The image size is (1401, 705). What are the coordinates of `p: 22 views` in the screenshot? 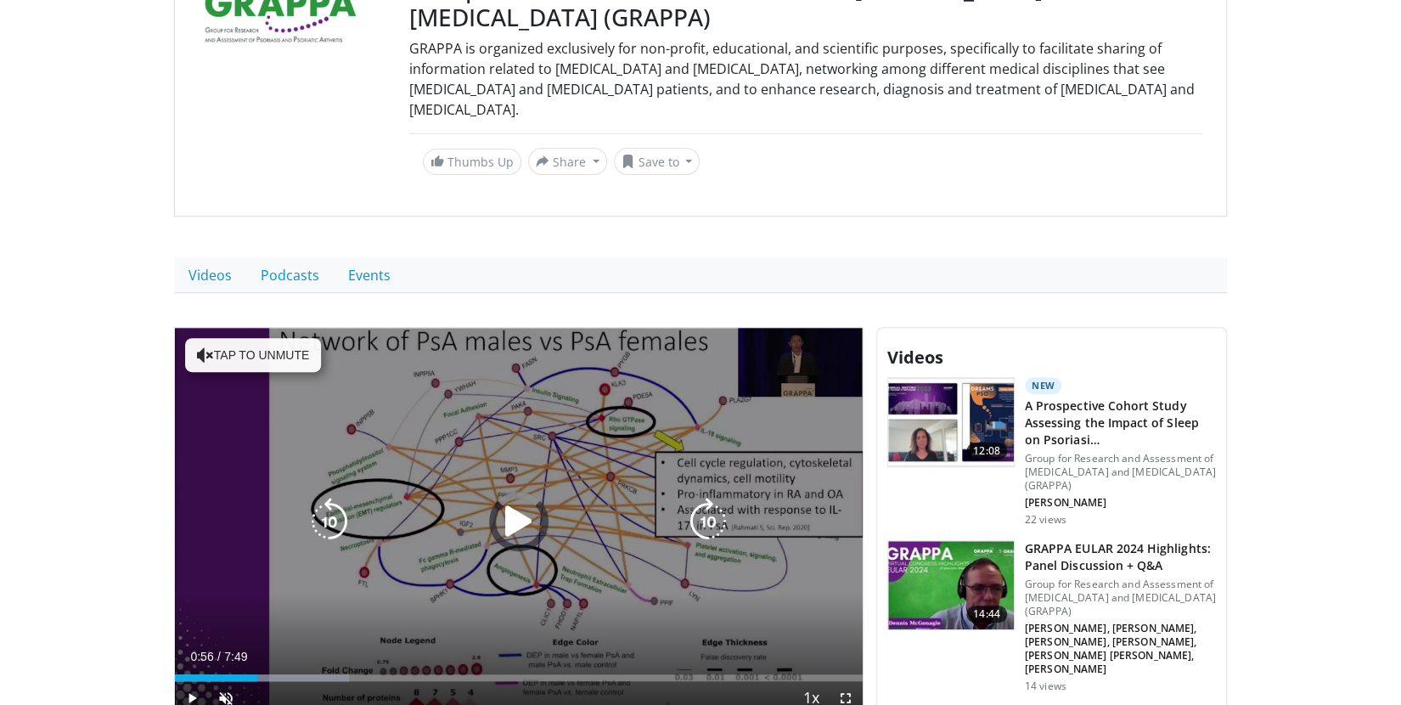 It's located at (1045, 520).